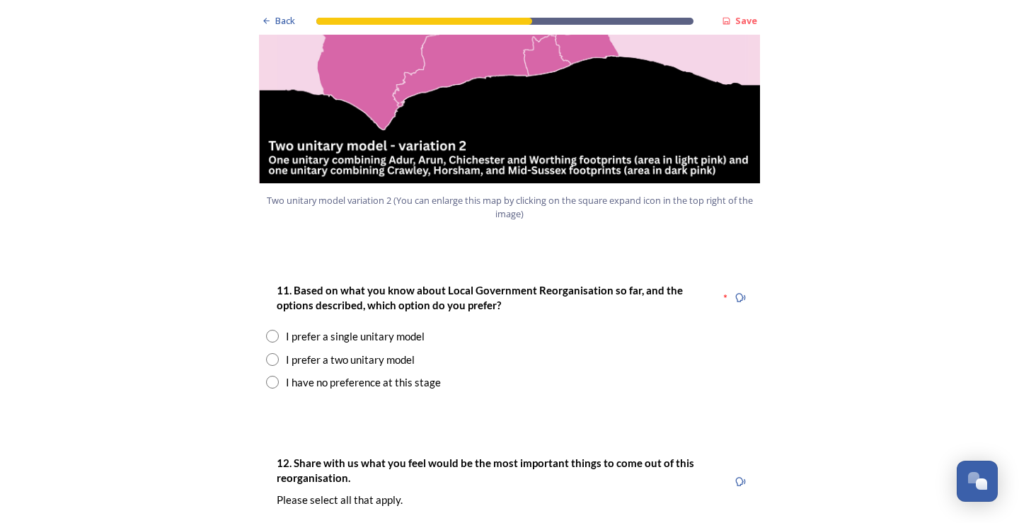 Image resolution: width=1019 pixels, height=523 pixels. What do you see at coordinates (497, 499) in the screenshot?
I see `p: Please select all that apply.` at bounding box center [497, 499].